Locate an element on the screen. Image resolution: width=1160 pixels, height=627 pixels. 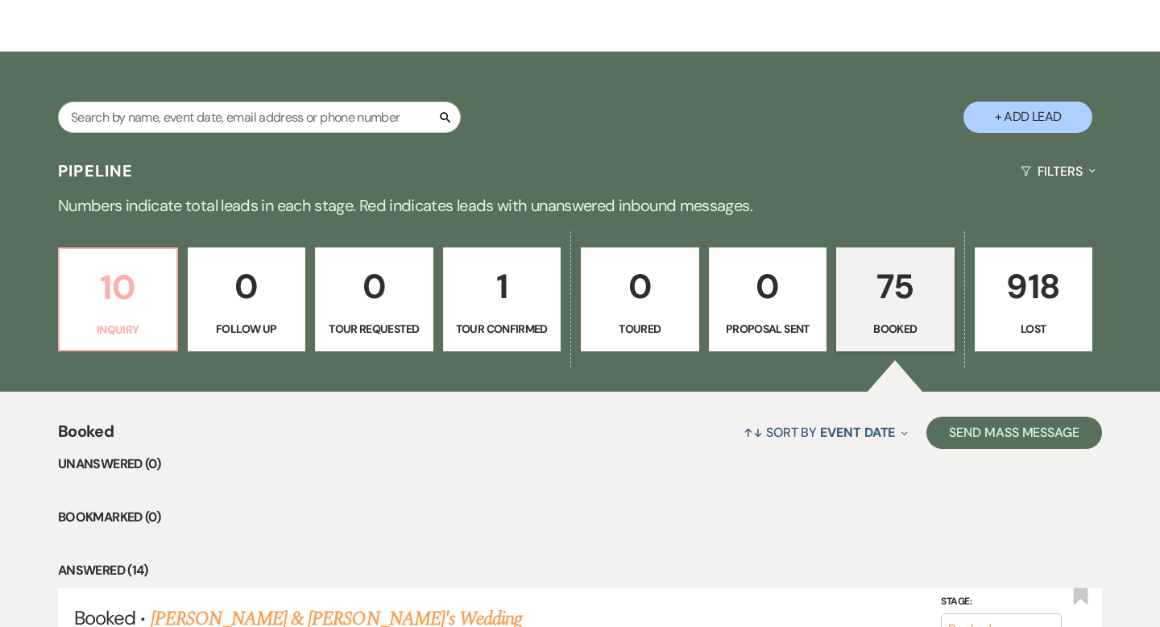
li: Bookmarked (0) is located at coordinates (580, 517).